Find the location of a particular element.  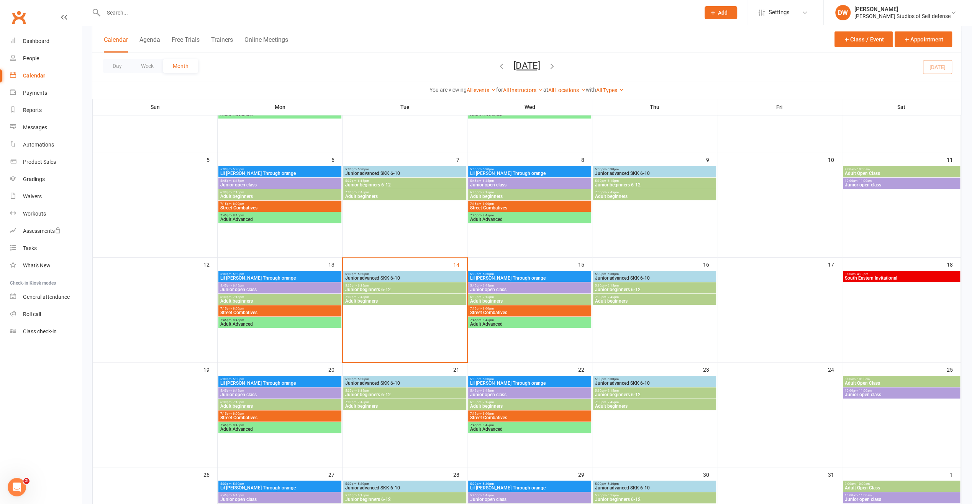

div: People is located at coordinates (31, 58).